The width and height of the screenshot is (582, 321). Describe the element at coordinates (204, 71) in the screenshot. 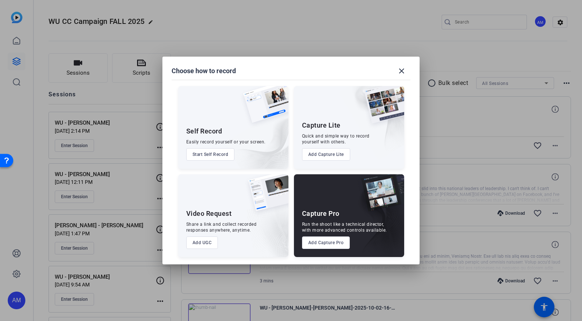

I see `h1: Choose how to record` at that location.